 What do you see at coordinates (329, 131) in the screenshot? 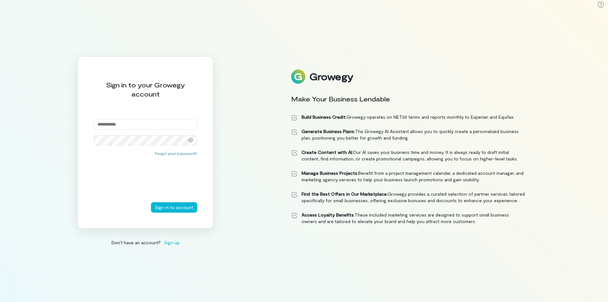
I see `strong: Generate Business Plans:` at bounding box center [329, 131].